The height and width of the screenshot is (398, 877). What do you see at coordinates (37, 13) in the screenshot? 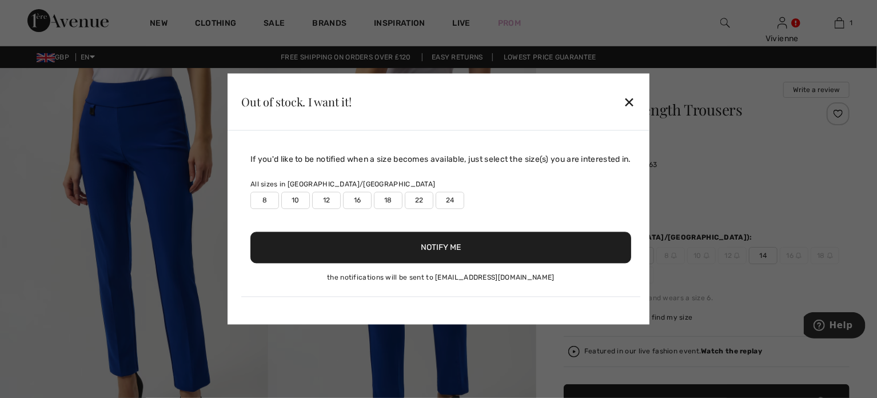
I see `span: Help` at bounding box center [37, 13].